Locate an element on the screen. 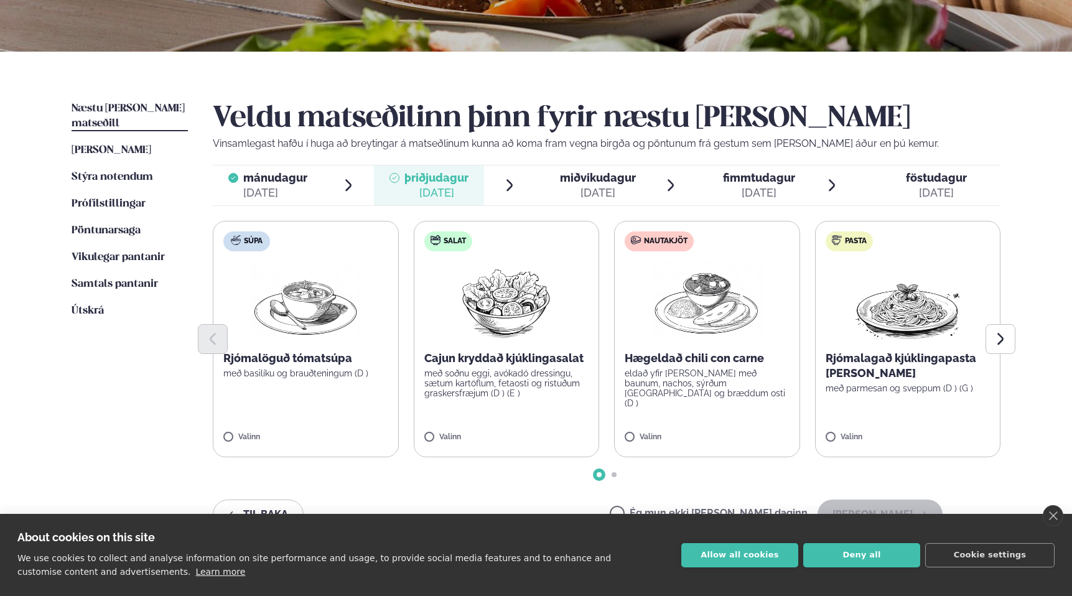 This screenshot has height=596, width=1072. a: close is located at coordinates (1052, 516).